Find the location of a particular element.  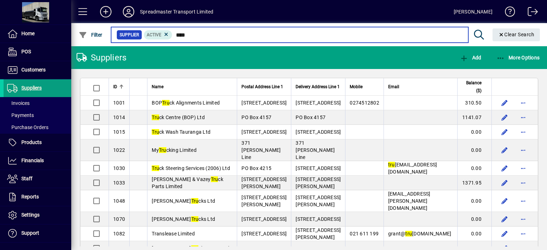

span: 0274512802 is located at coordinates (364, 103).